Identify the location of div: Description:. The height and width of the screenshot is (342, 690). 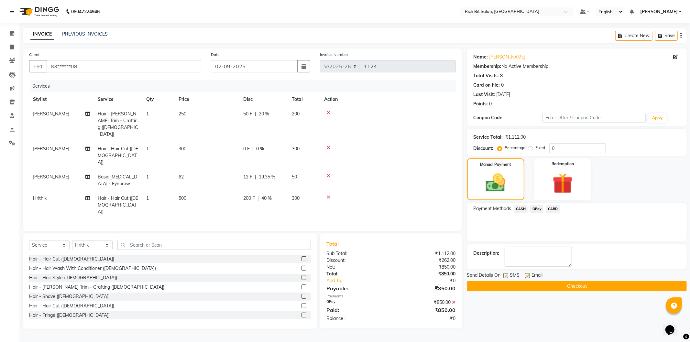
(487, 253).